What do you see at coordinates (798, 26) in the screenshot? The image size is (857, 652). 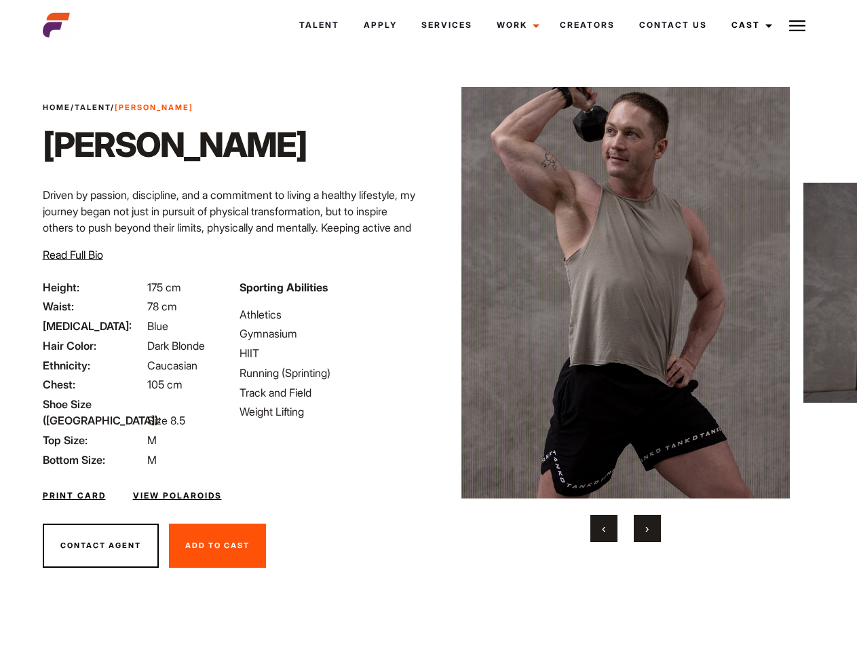 I see `img: Burger icon` at bounding box center [798, 26].